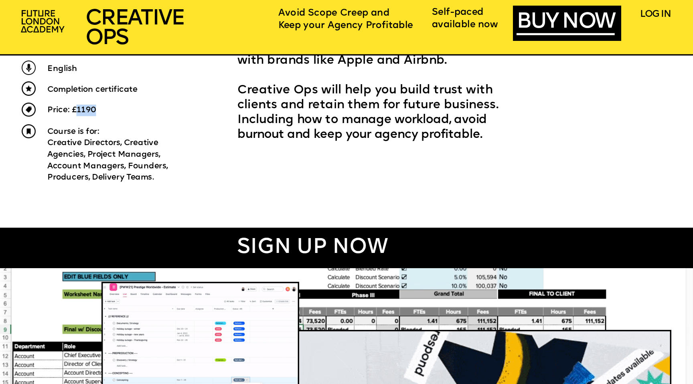 Image resolution: width=693 pixels, height=384 pixels. I want to click on span: Keep your Agency Profitable, so click(346, 25).